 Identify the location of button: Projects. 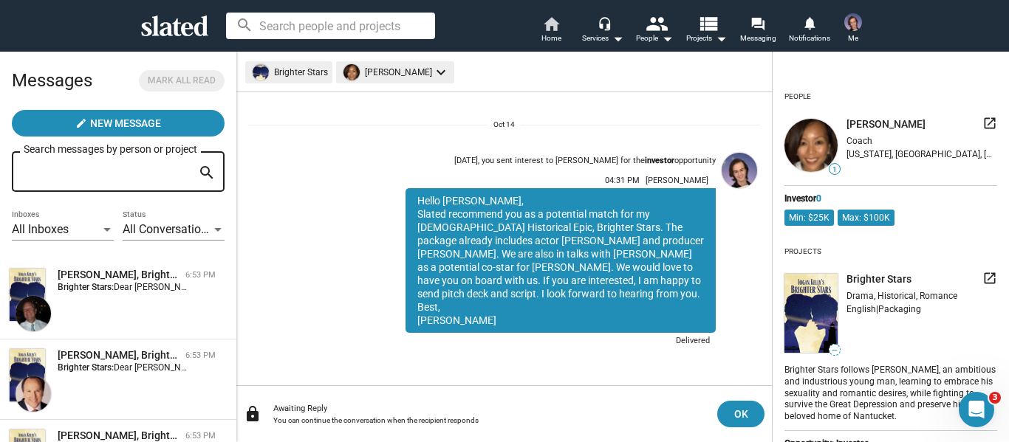
(706, 31).